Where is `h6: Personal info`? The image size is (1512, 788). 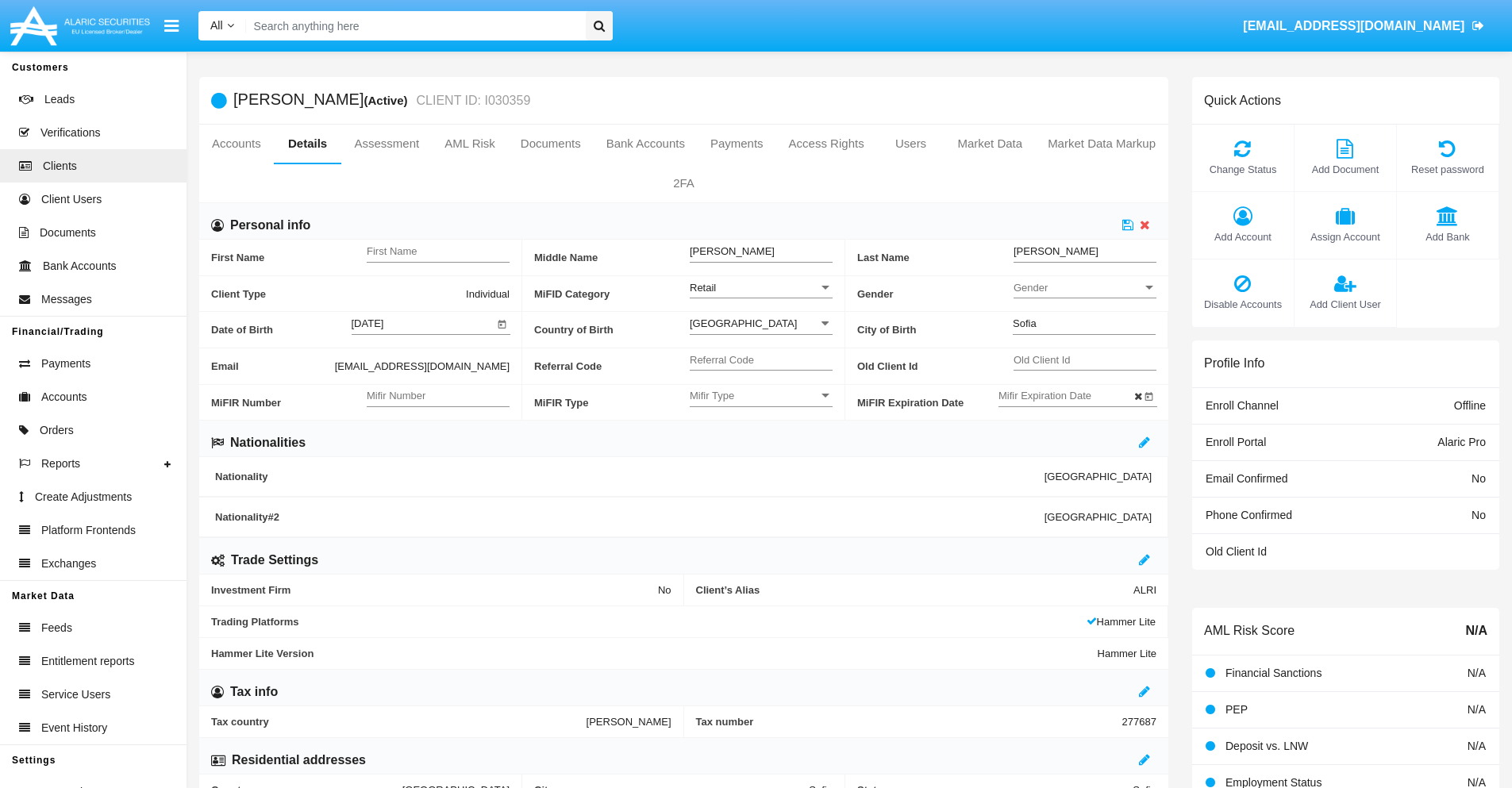 h6: Personal info is located at coordinates (270, 225).